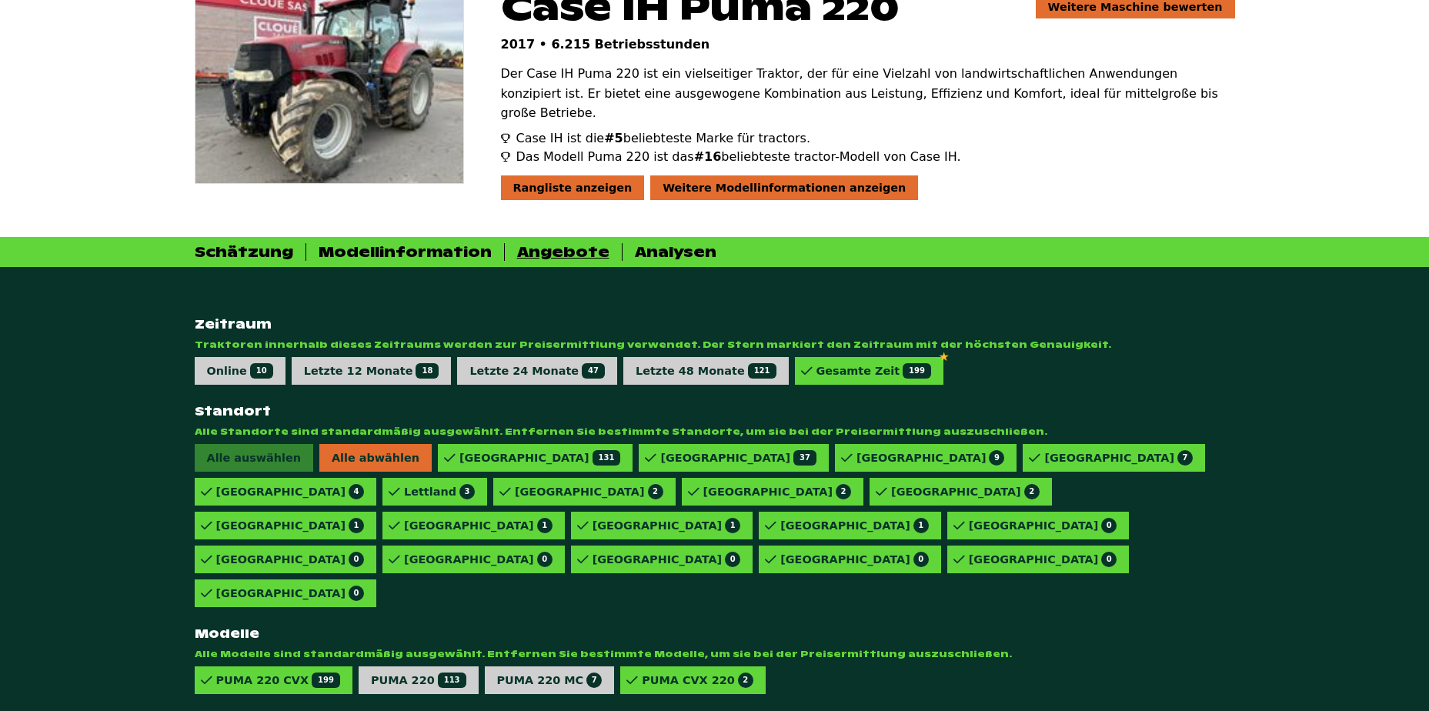 This screenshot has height=711, width=1429. Describe the element at coordinates (868, 93) in the screenshot. I see `p: Der Case IH Puma 220 ist ein vielseitiger Traktor, der für eine Vielzahl von landwirtschaftlichen...` at that location.